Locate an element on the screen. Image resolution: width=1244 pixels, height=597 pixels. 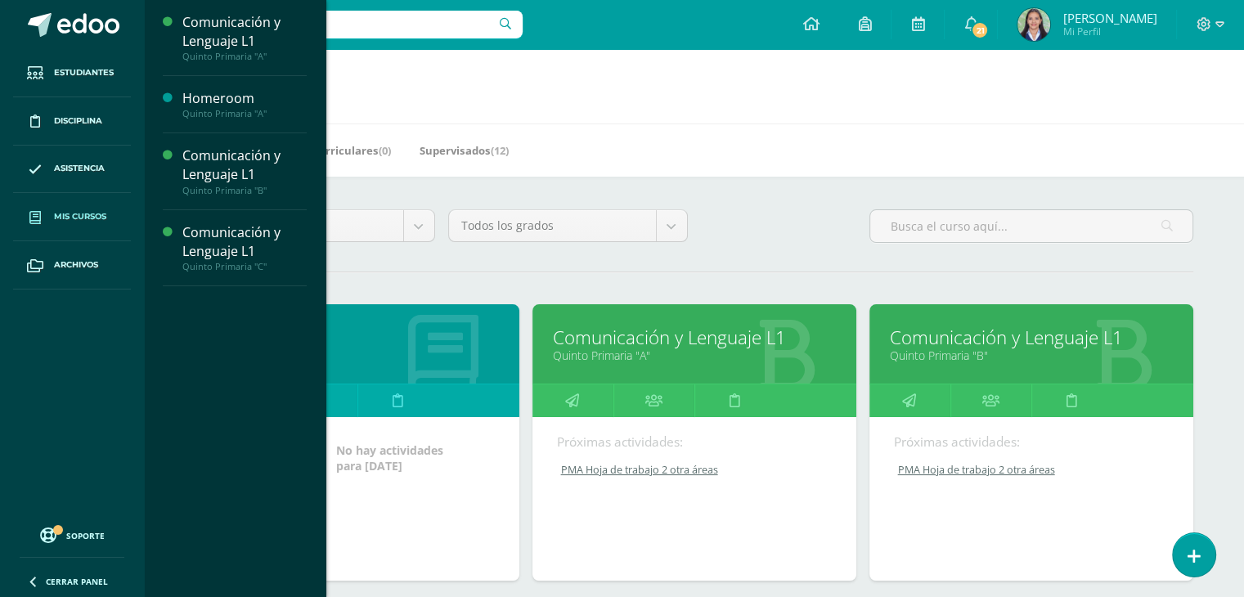
a: Supervisados(12) is located at coordinates (464, 150).